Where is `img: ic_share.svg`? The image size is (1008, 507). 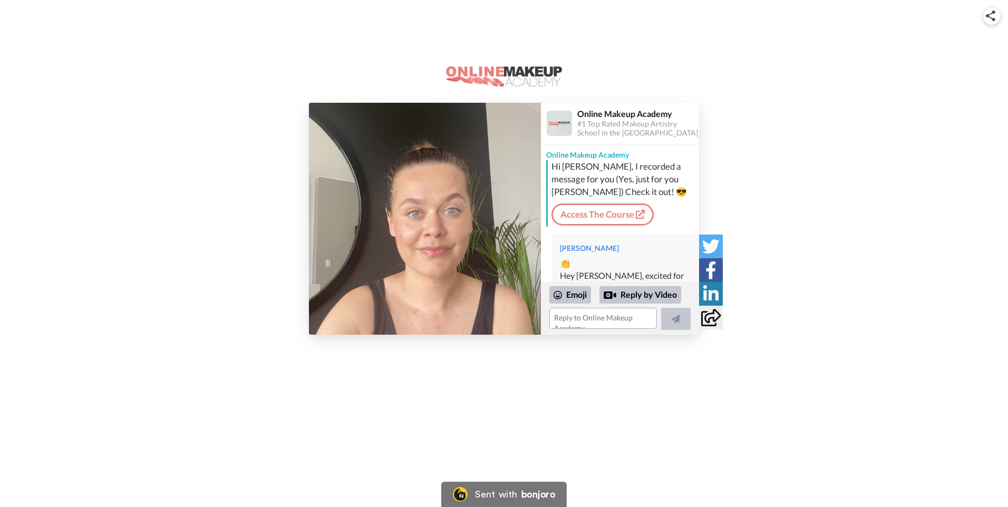
img: ic_share.svg is located at coordinates (991, 16).